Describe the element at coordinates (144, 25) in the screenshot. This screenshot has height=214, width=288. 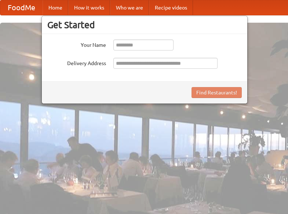
I see `h3: Get Started` at that location.